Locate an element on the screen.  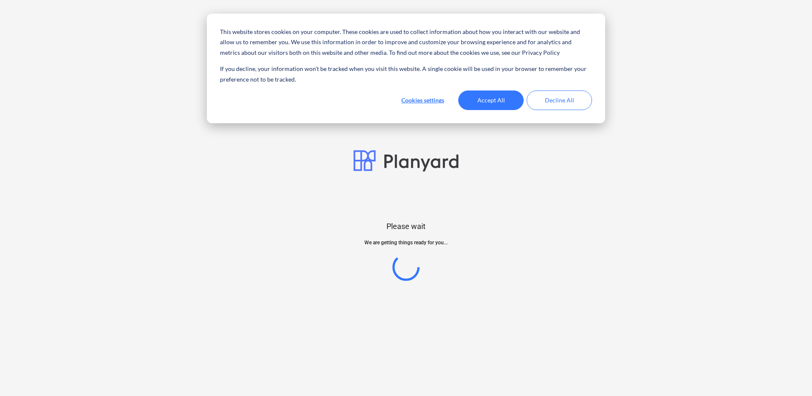
p: If you decline, your information won’t be tracked when you visit this website. A single cookie wi... is located at coordinates (406, 74).